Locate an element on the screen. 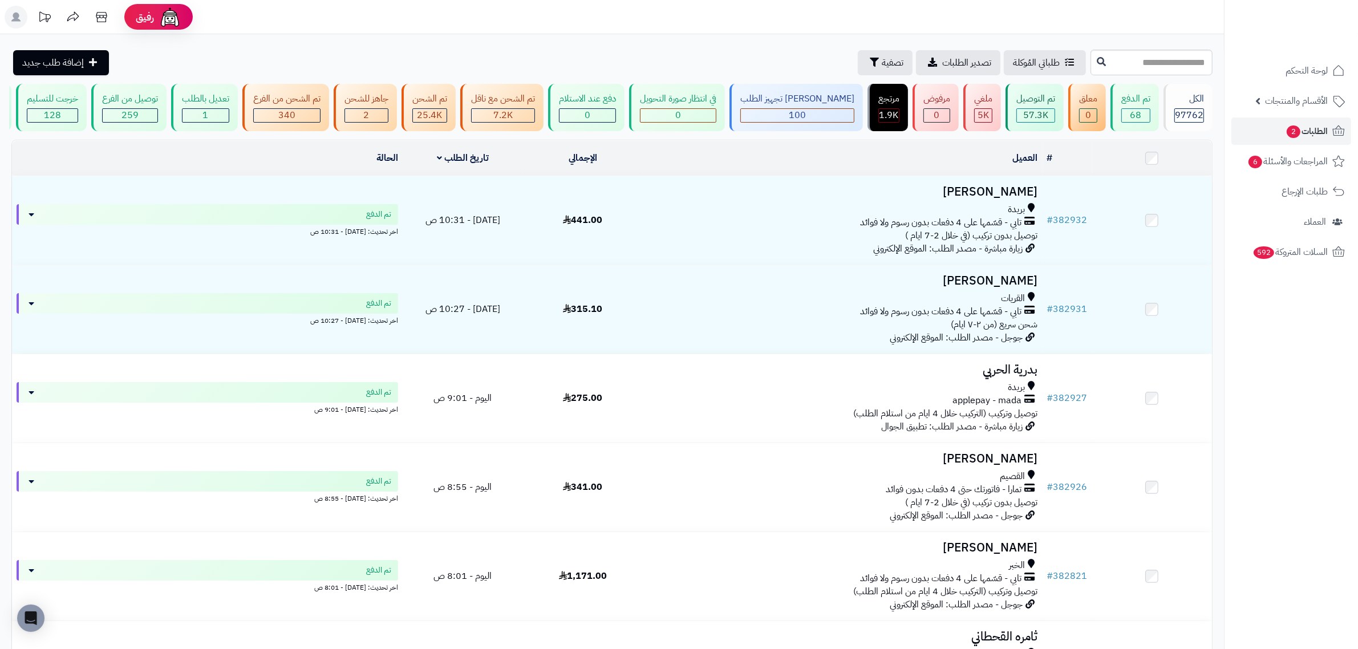 Image resolution: width=1358 pixels, height=649 pixels. span: 1,171.00 is located at coordinates (583, 576).